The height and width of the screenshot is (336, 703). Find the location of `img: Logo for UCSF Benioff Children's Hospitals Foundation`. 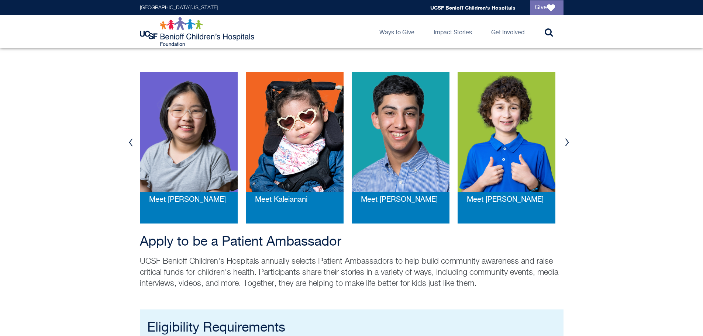

img: Logo for UCSF Benioff Children's Hospitals Foundation is located at coordinates (198, 32).